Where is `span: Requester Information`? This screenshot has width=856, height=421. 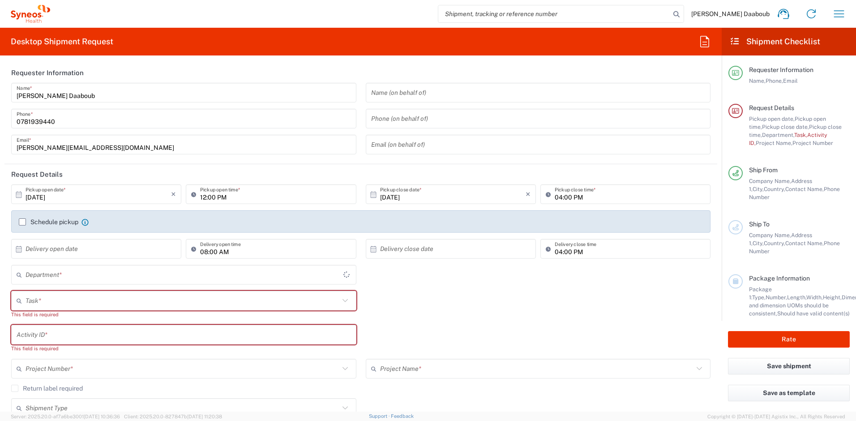
span: Requester Information is located at coordinates (782, 70).